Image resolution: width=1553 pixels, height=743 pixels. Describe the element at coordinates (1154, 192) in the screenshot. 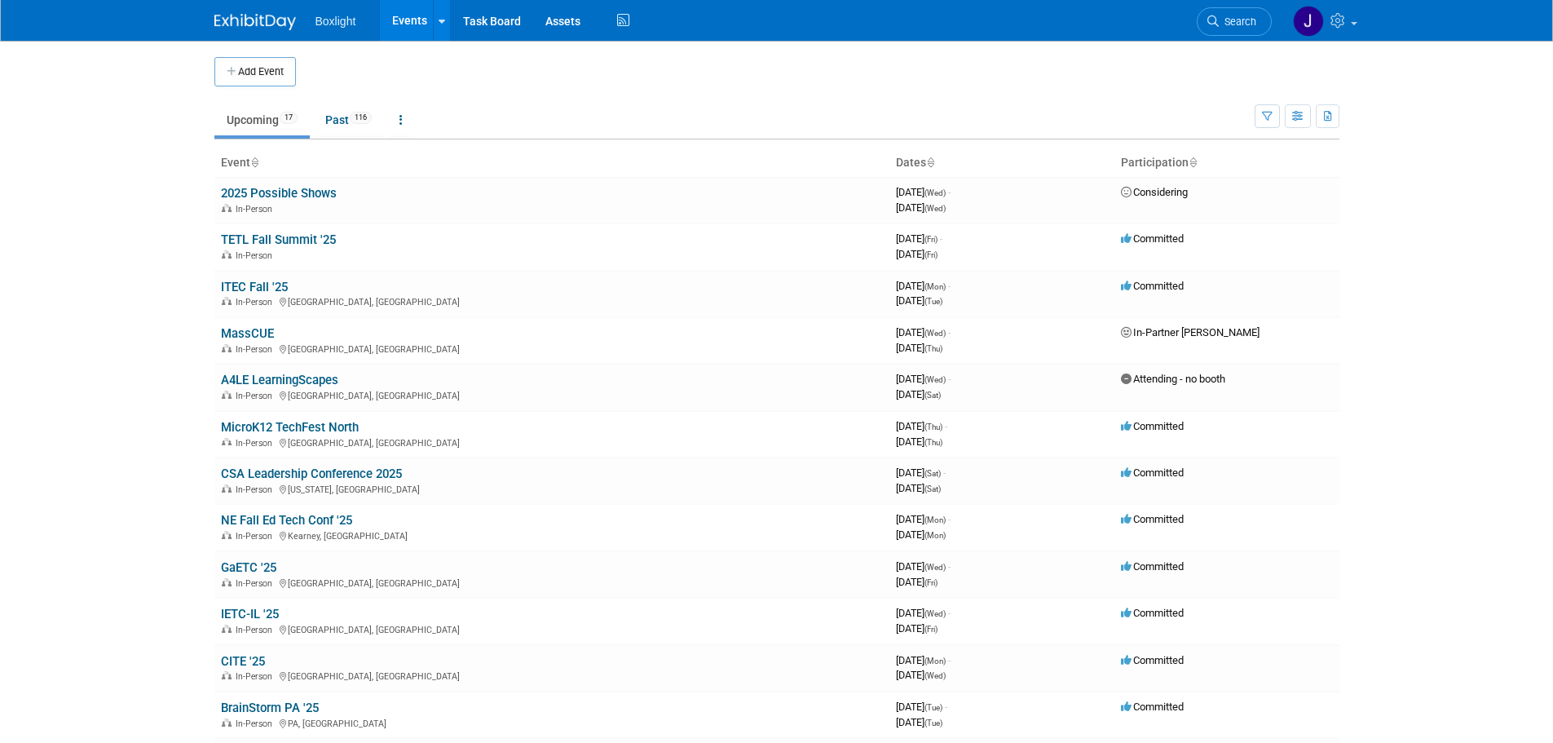

I see `span: Considering` at that location.